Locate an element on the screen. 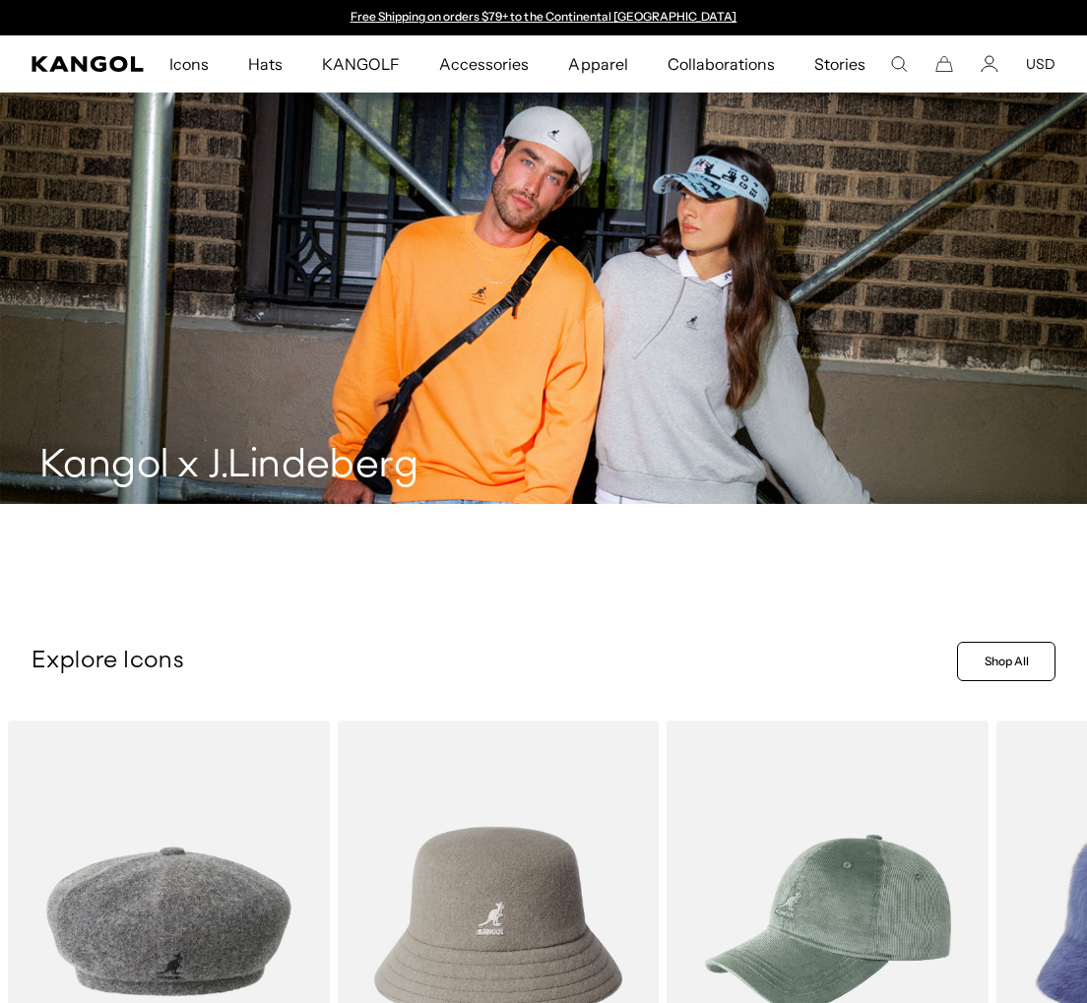 Image resolution: width=1087 pixels, height=1003 pixels. button: USD is located at coordinates (1041, 64).